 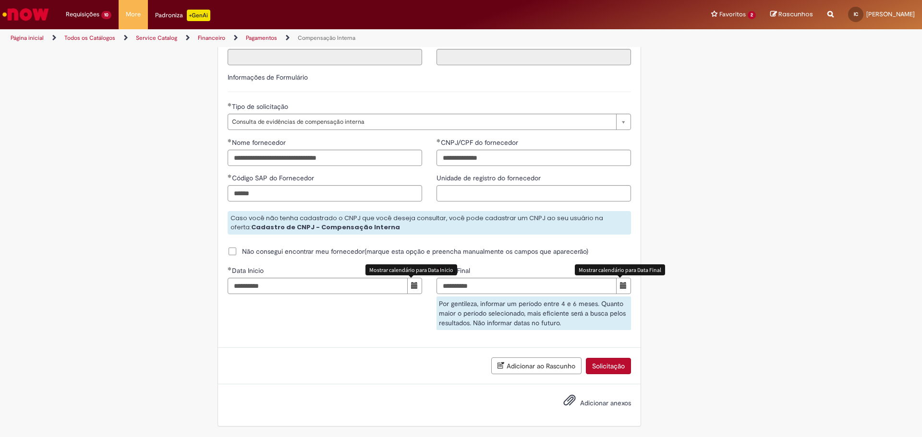 What do you see at coordinates (533, 158) in the screenshot?
I see `input: CNPJ/CPF do fornecedor` at bounding box center [533, 158].